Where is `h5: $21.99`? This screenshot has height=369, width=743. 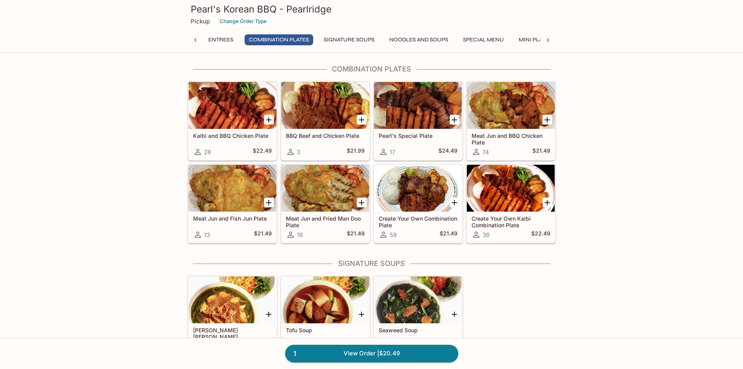
h5: $21.99 is located at coordinates (356, 152).